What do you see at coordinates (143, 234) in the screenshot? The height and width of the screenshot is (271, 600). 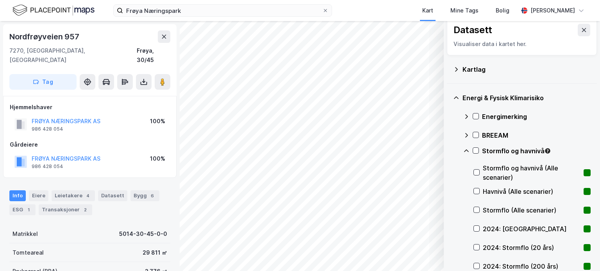 I see `div: 5014-30-45-0-0` at bounding box center [143, 234].